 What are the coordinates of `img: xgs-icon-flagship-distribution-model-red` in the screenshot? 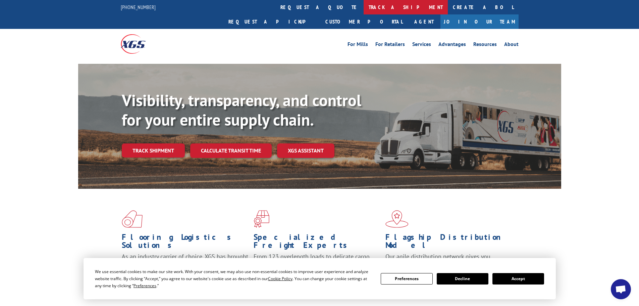 It's located at (397, 219).